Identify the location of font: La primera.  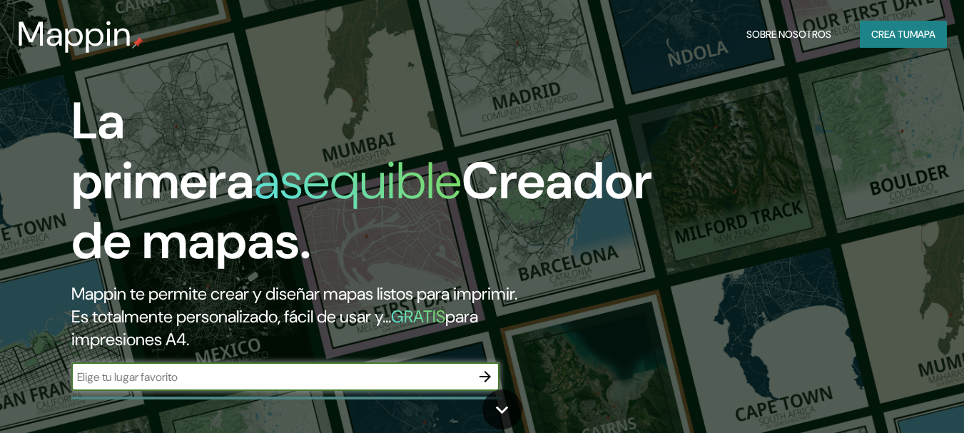
(163, 150).